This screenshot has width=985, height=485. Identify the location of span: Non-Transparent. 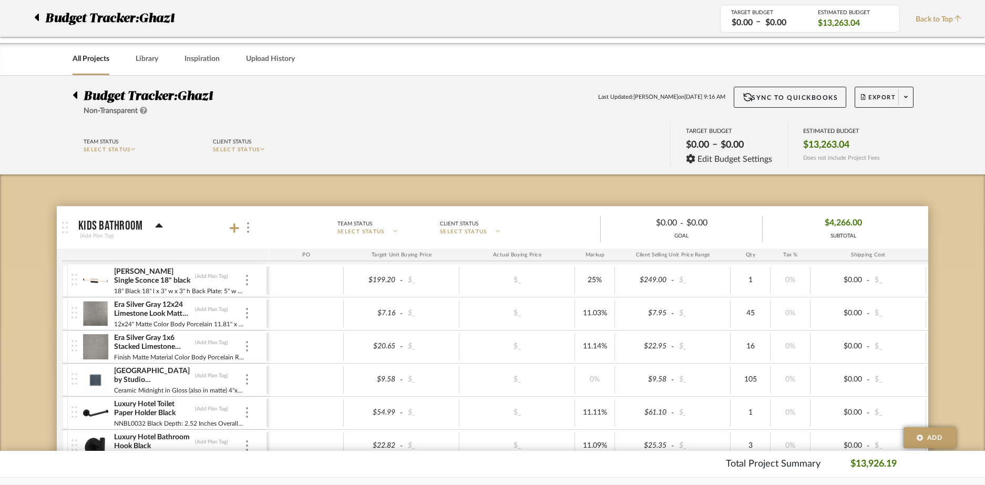
(110, 111).